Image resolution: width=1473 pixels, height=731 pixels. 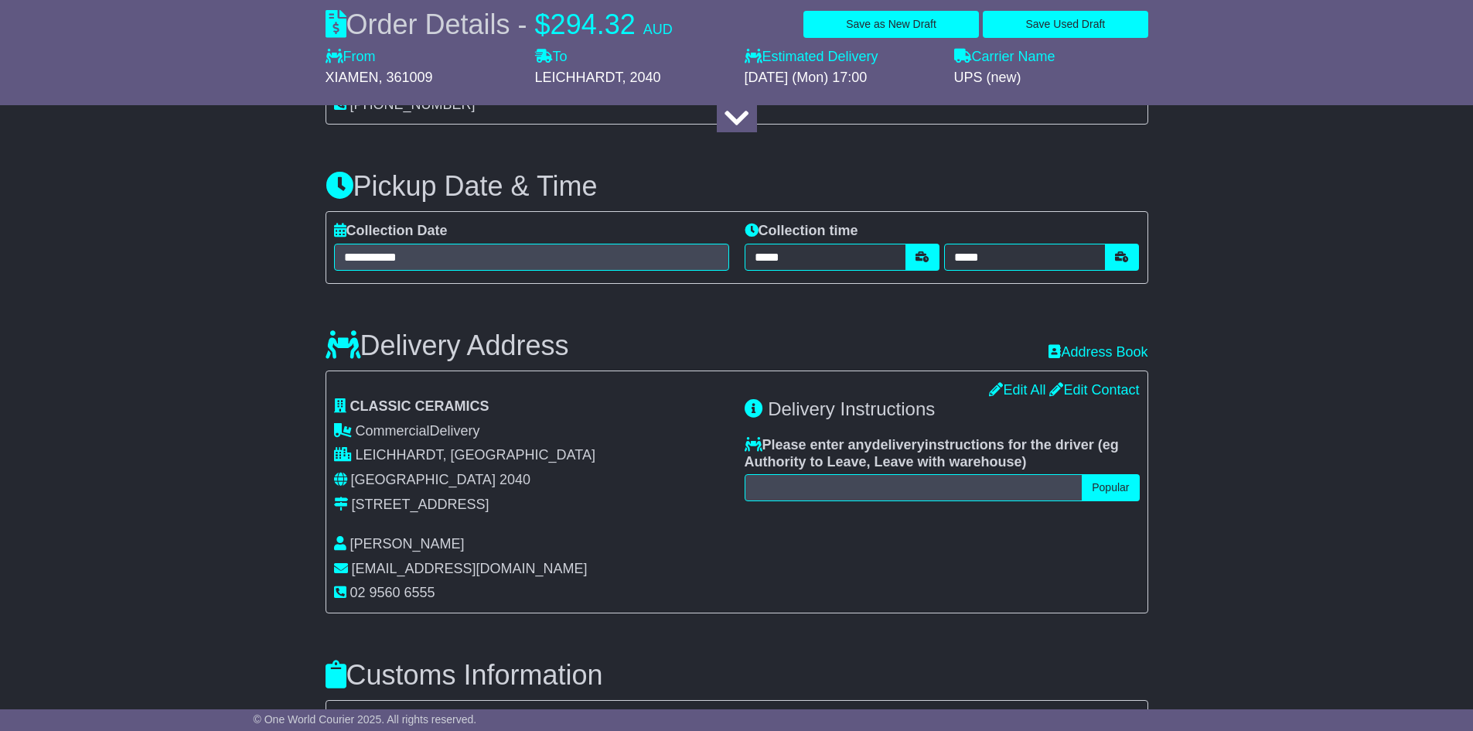 What do you see at coordinates (1017, 390) in the screenshot?
I see `a: Edit All` at bounding box center [1017, 390].